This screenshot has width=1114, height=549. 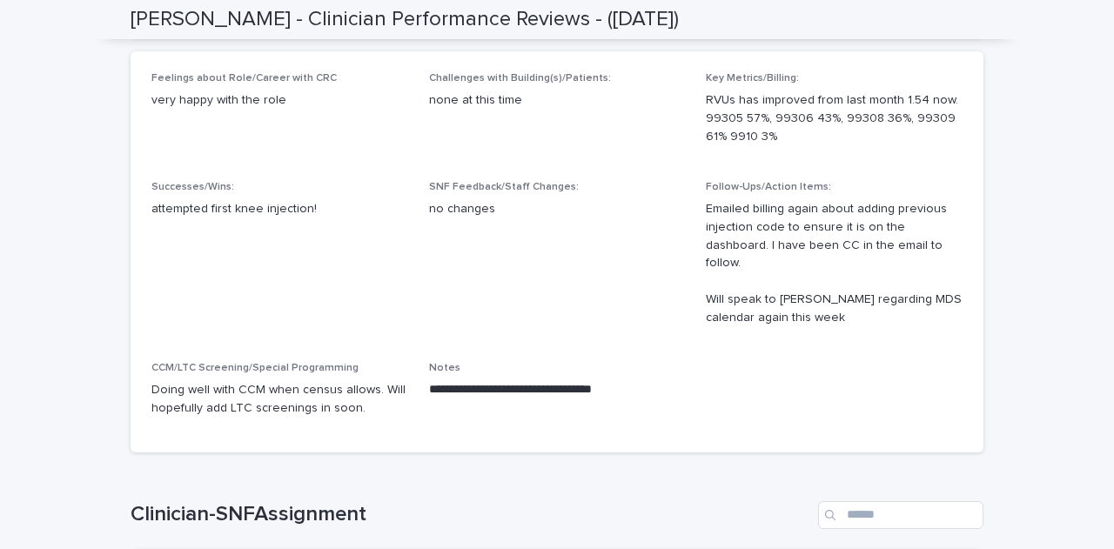 I want to click on input: Search, so click(x=900, y=515).